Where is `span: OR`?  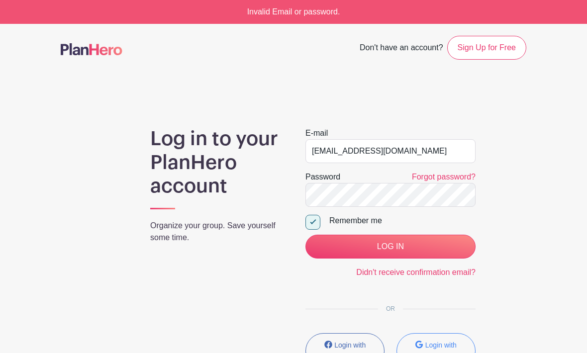
span: OR is located at coordinates (390, 309).